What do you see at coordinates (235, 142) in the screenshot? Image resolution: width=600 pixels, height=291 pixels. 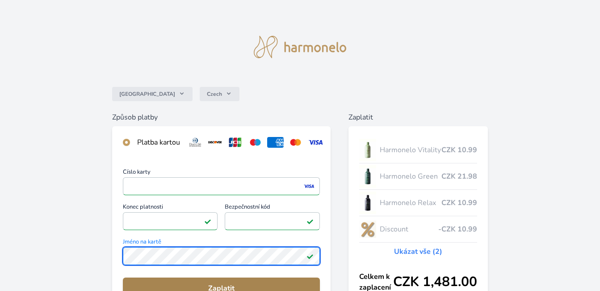 I see `img: jcb.svg` at bounding box center [235, 142].